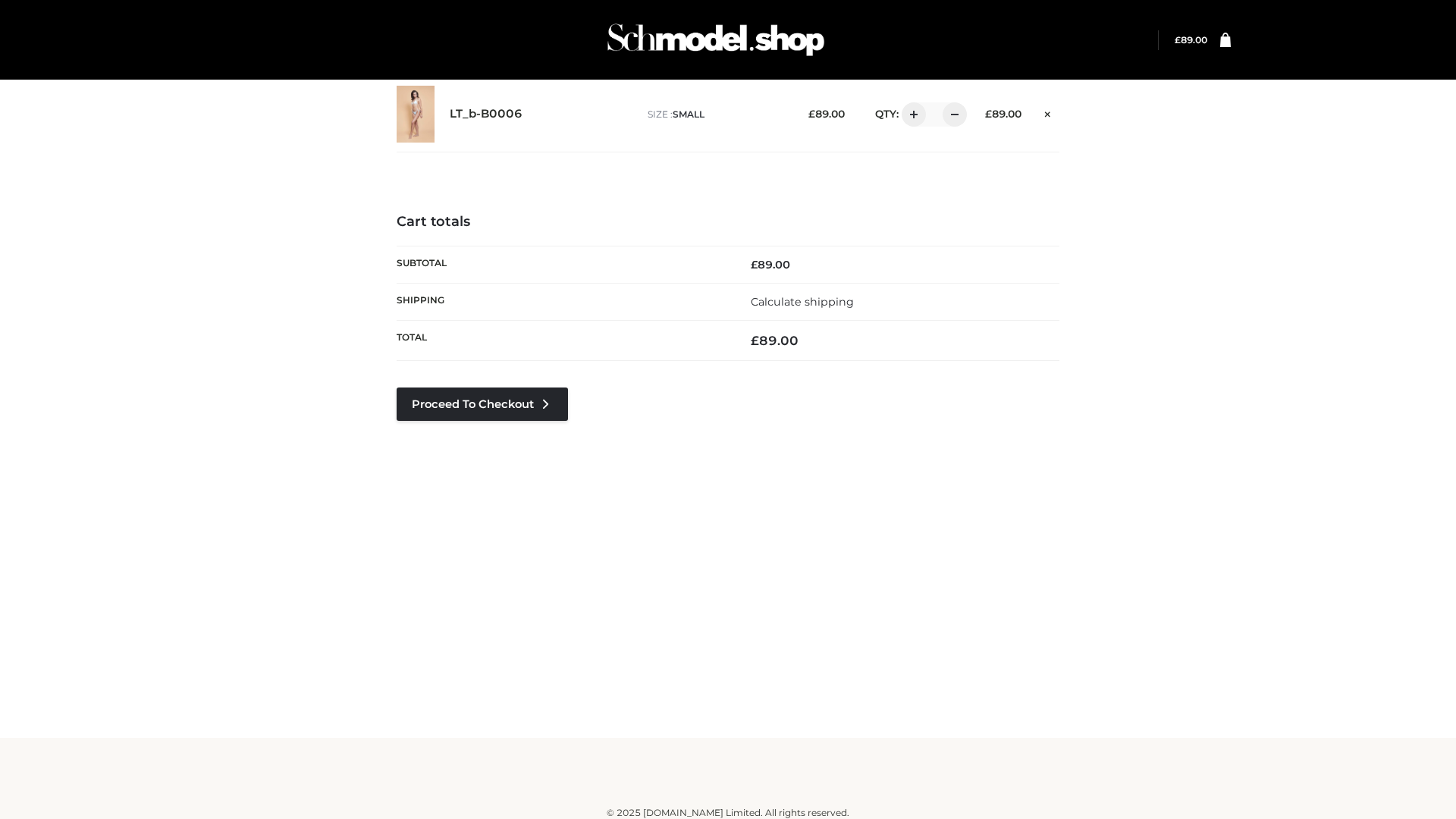 The width and height of the screenshot is (1456, 819). Describe the element at coordinates (716, 39) in the screenshot. I see `a: Schmodel Admin 964` at that location.